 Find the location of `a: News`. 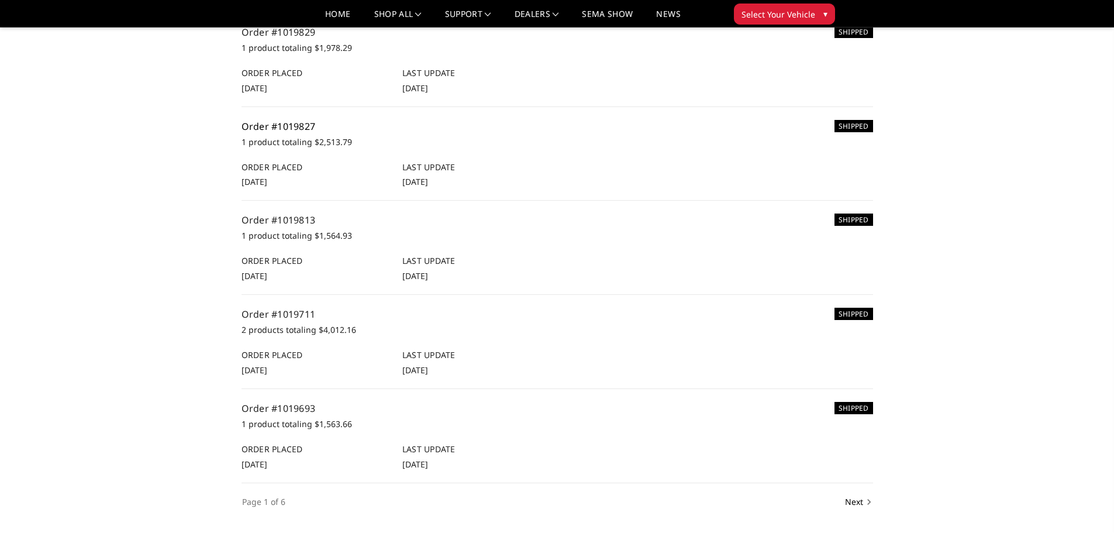

a: News is located at coordinates (668, 18).